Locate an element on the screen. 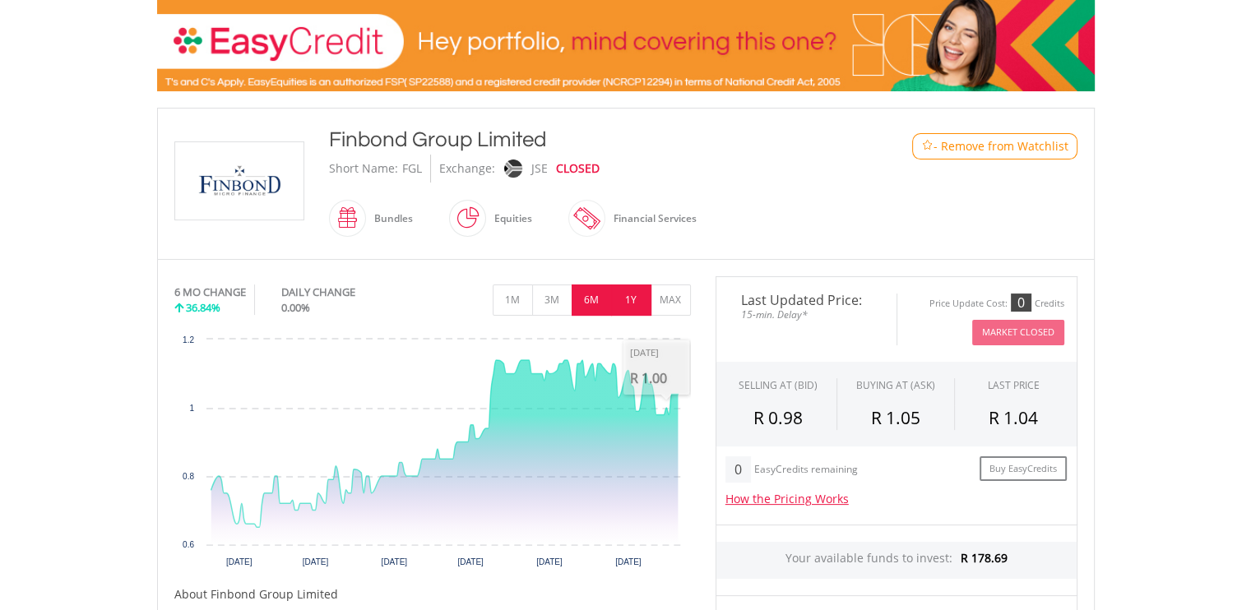  div: Exchange: is located at coordinates (467, 169).